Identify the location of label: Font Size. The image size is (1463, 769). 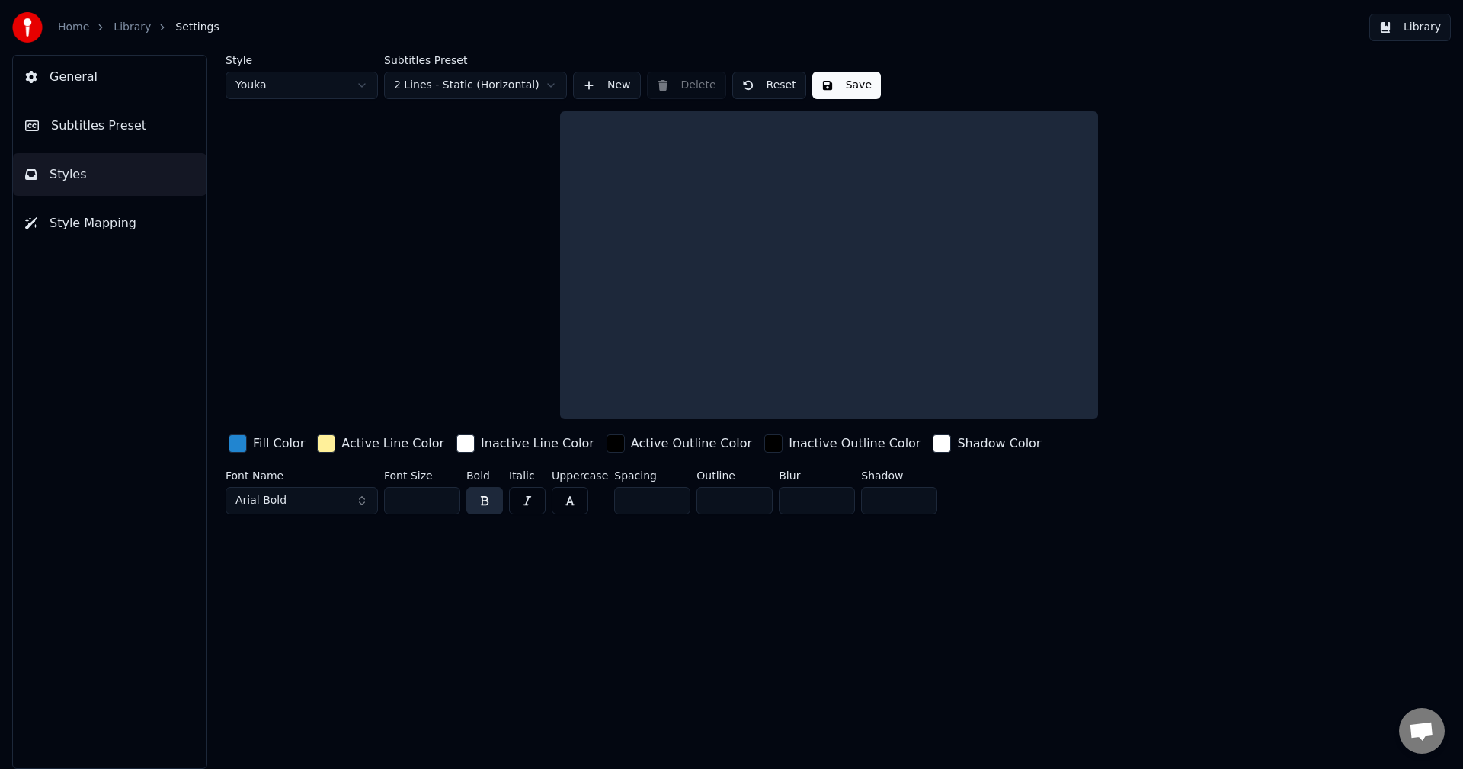
(422, 475).